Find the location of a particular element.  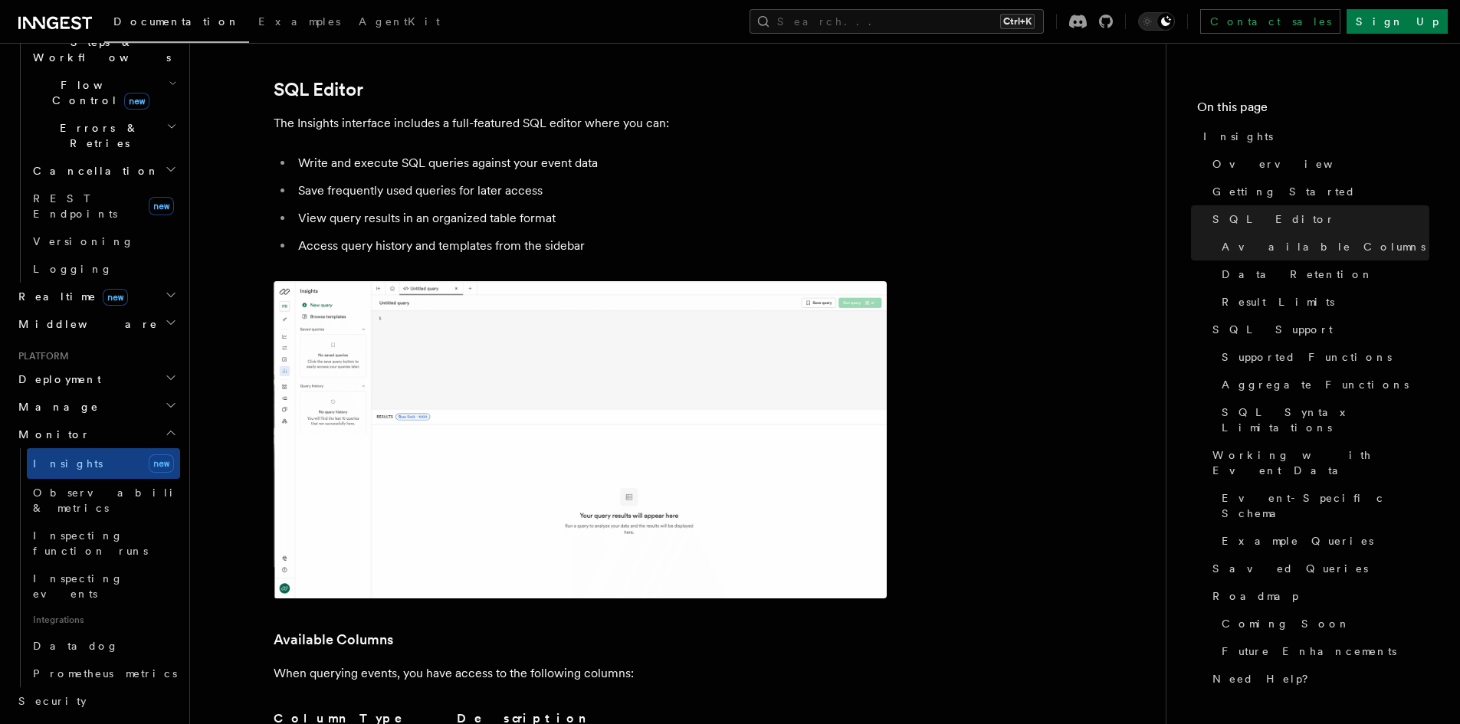

button: Toggle dark mode is located at coordinates (1156, 21).